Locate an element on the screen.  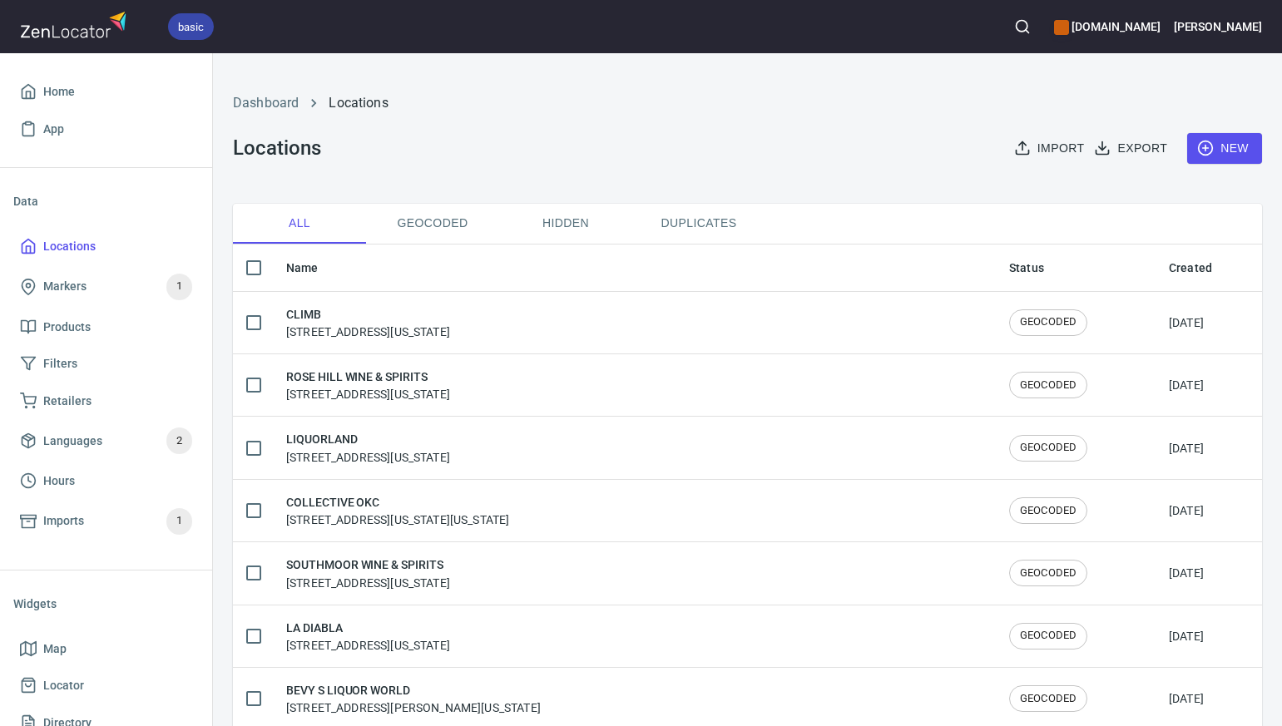
a: Locator is located at coordinates (106, 686).